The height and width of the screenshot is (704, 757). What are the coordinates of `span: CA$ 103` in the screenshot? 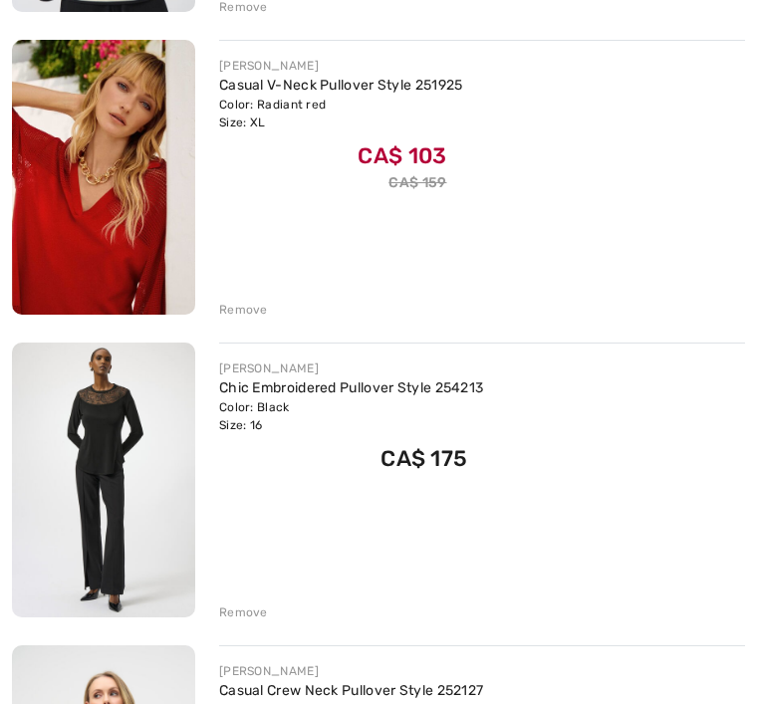 It's located at (401, 156).